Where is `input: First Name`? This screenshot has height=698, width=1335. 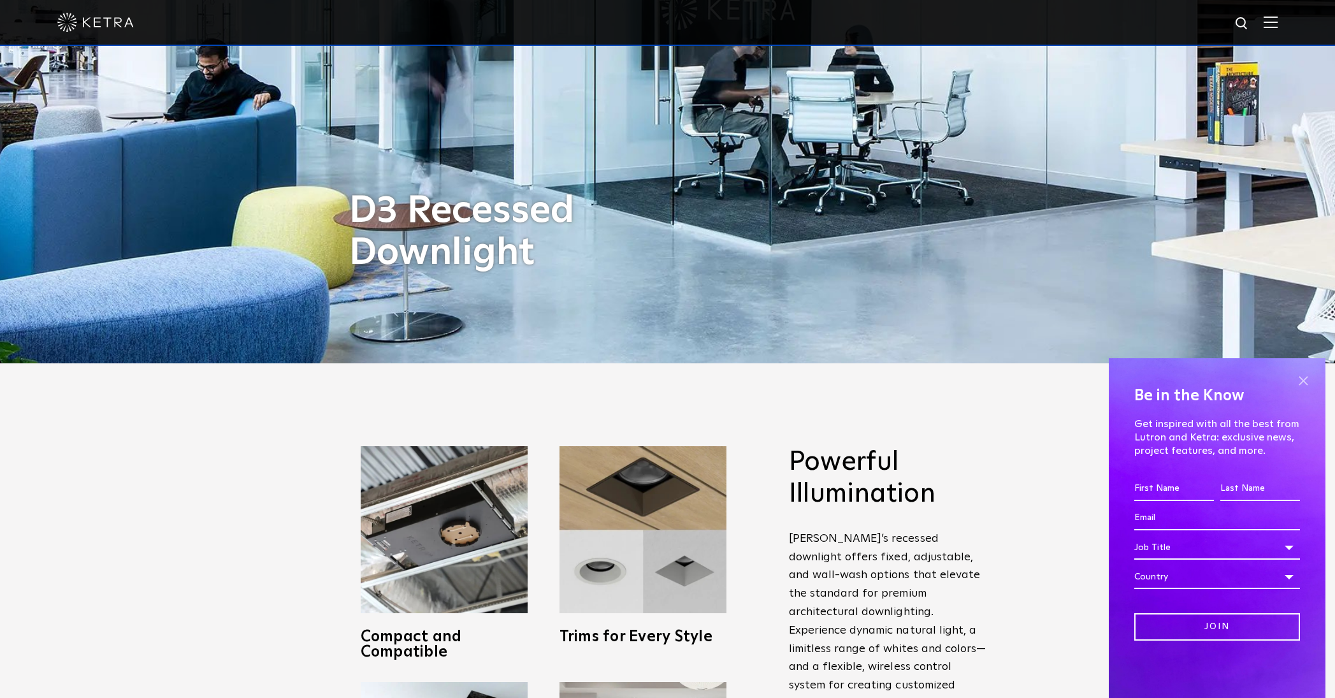
input: First Name is located at coordinates (1174, 489).